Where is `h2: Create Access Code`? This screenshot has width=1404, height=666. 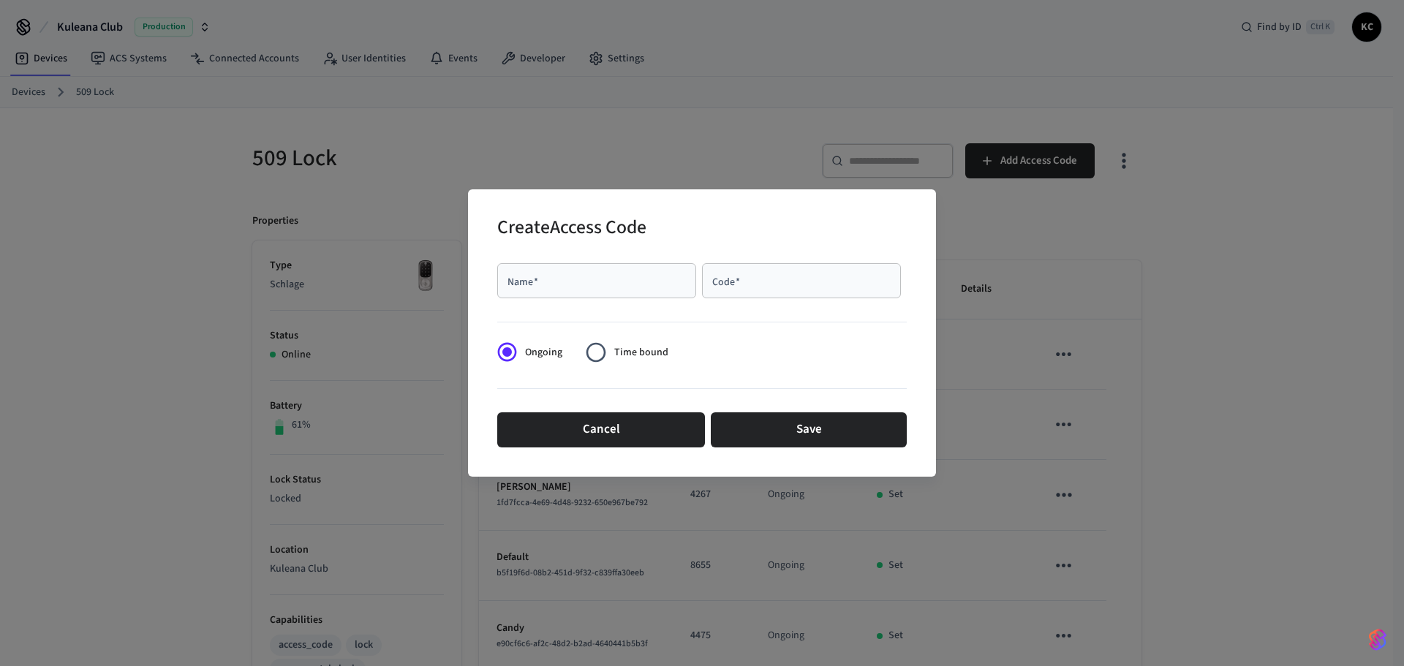 h2: Create Access Code is located at coordinates (572, 229).